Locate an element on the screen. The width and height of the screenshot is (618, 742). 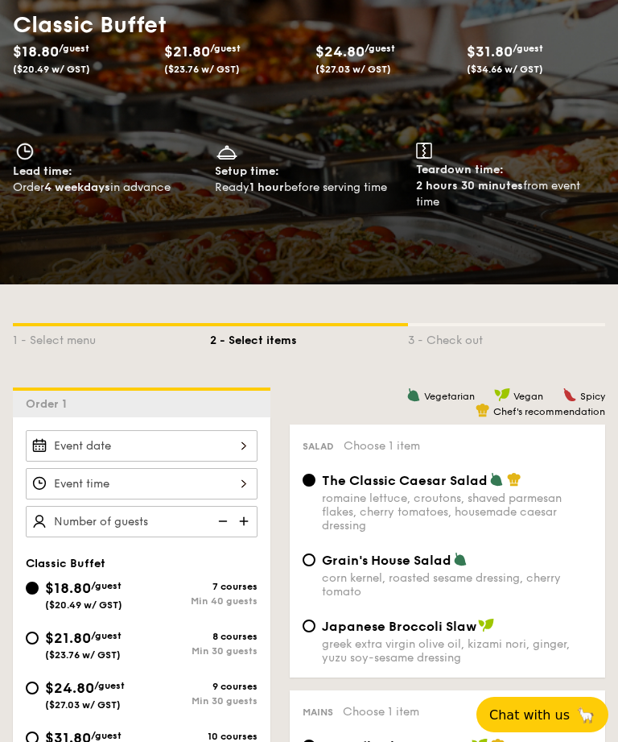
div: from event time is located at coordinates (511, 194).